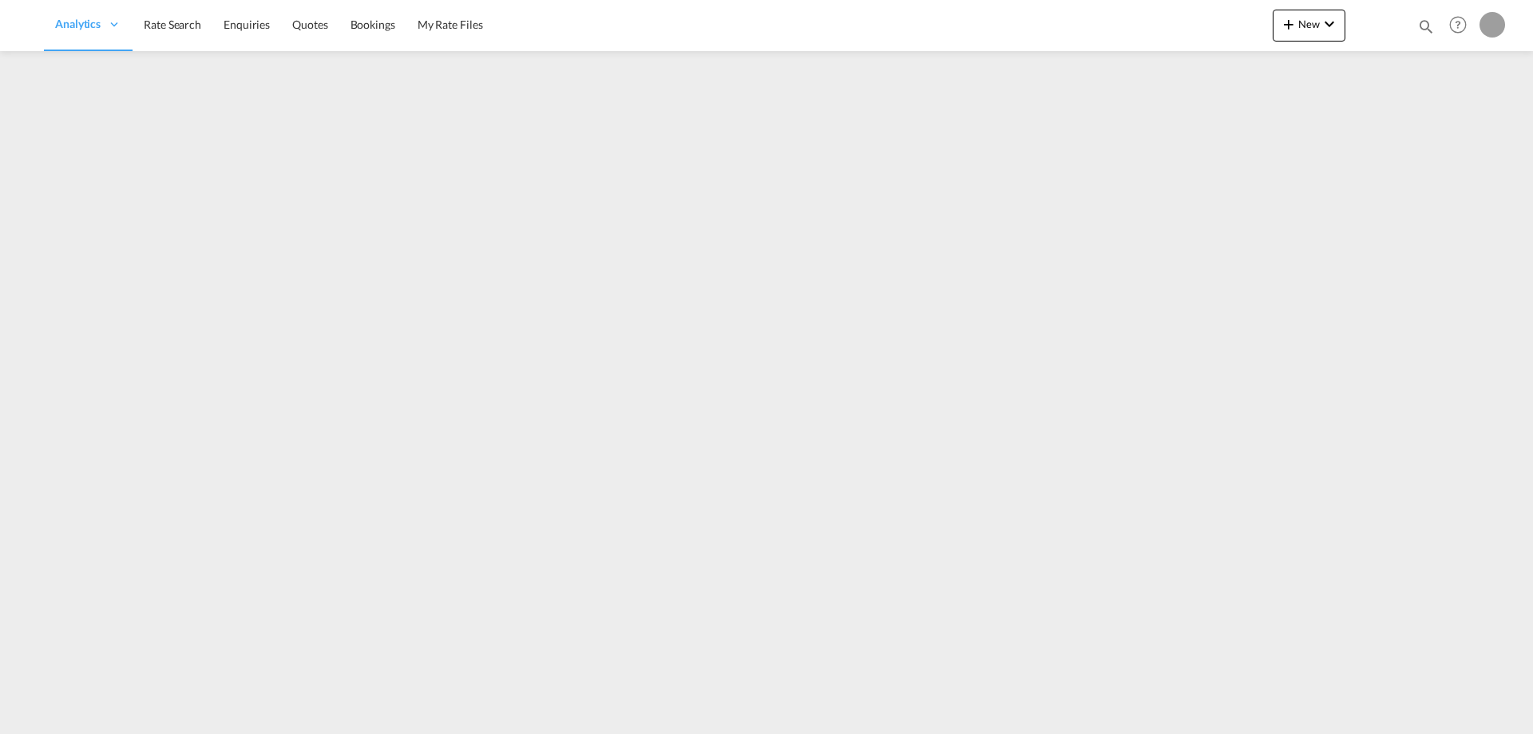  What do you see at coordinates (1309, 26) in the screenshot?
I see `button: icon-plus 400-fgNewicon-chevron-down` at bounding box center [1309, 26].